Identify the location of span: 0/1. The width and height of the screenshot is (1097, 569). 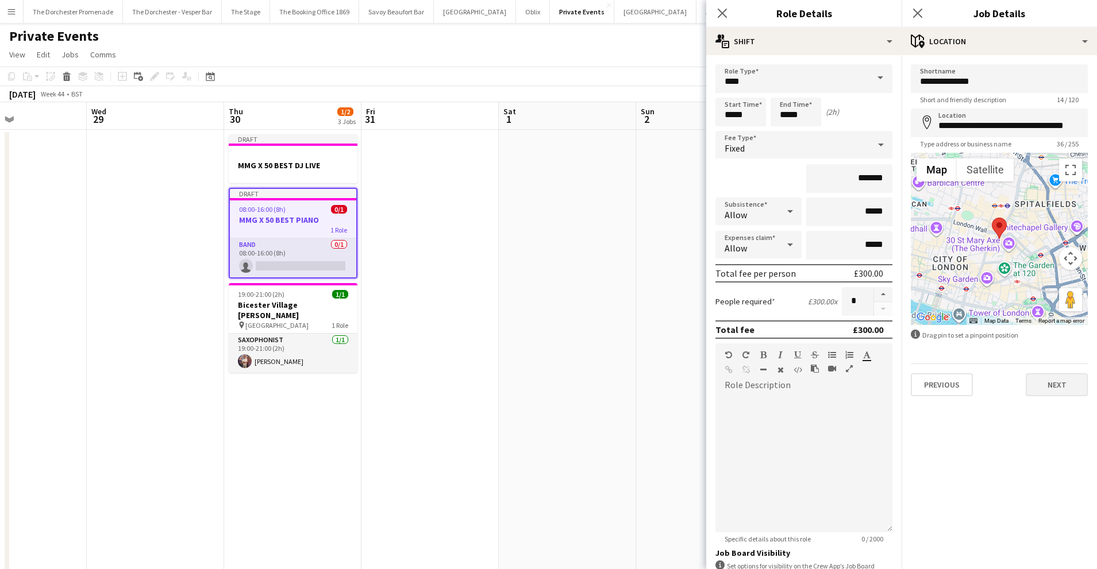
(339, 209).